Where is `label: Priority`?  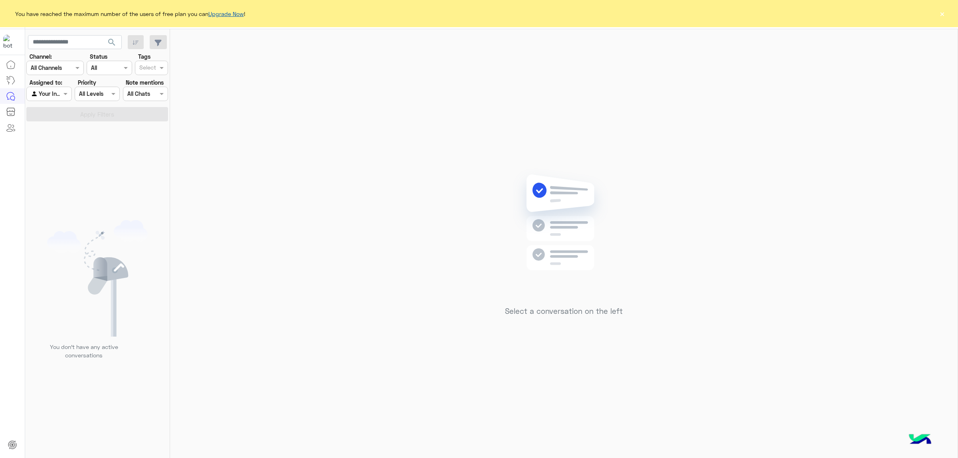
label: Priority is located at coordinates (87, 82).